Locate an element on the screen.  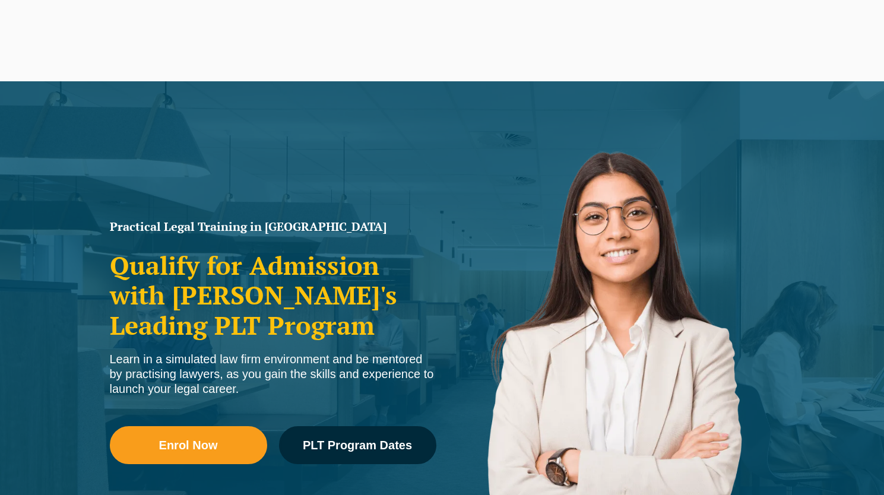
span: Enrol Now is located at coordinates (188, 445).